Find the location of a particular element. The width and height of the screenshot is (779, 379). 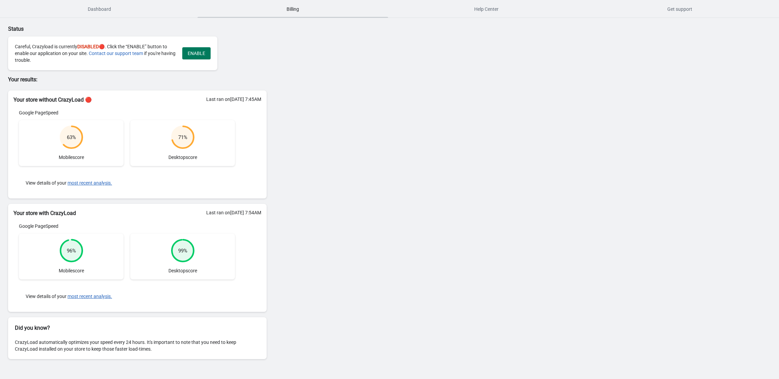

span: Get support is located at coordinates (679, 9).